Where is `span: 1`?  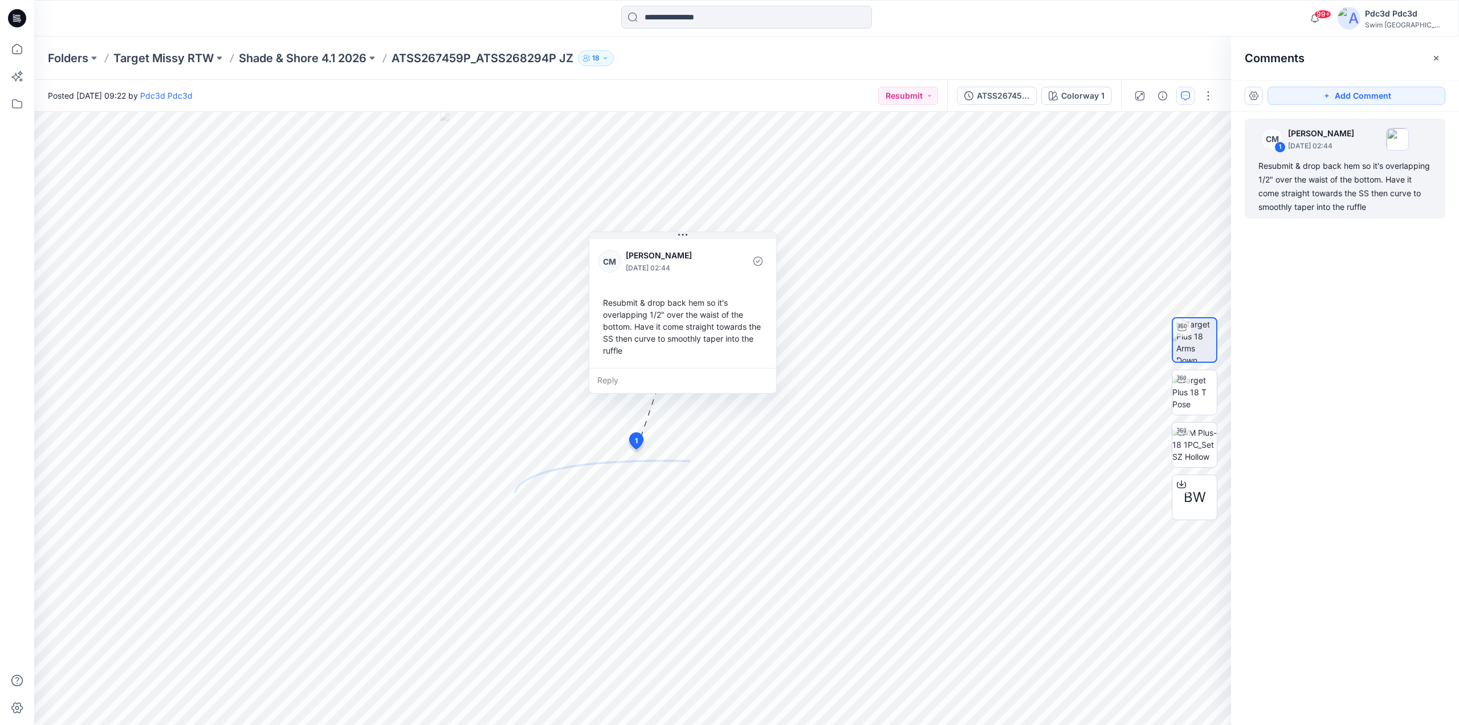
span: 1 is located at coordinates (636, 441).